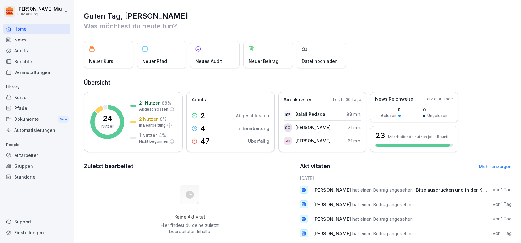 This screenshot has height=243, width=521. What do you see at coordinates (205, 141) in the screenshot?
I see `p: 47` at bounding box center [205, 141].